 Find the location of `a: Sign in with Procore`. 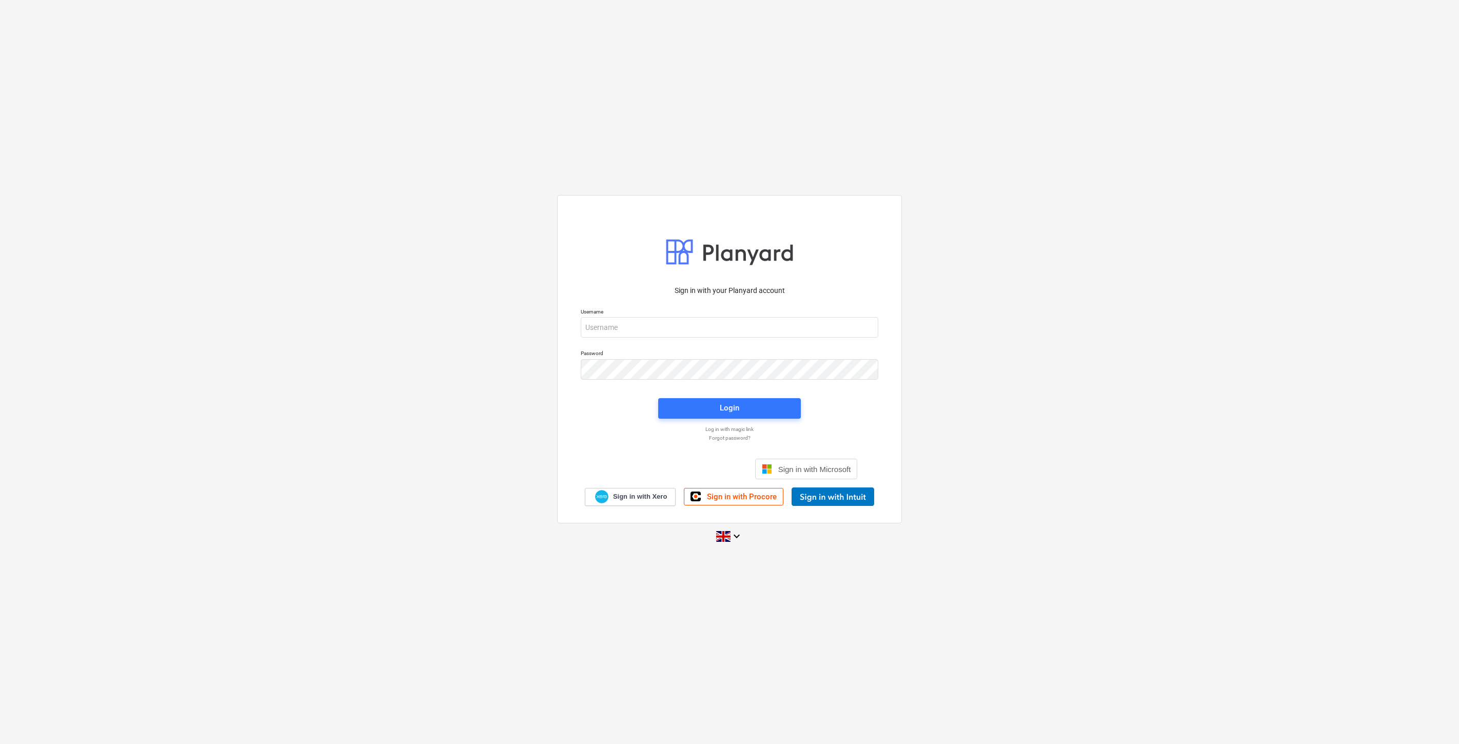

a: Sign in with Procore is located at coordinates (733, 497).